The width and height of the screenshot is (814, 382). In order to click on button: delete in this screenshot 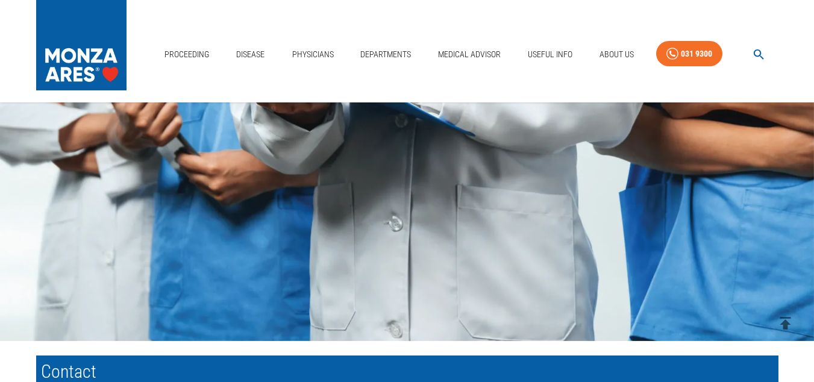, I will do `click(785, 323)`.